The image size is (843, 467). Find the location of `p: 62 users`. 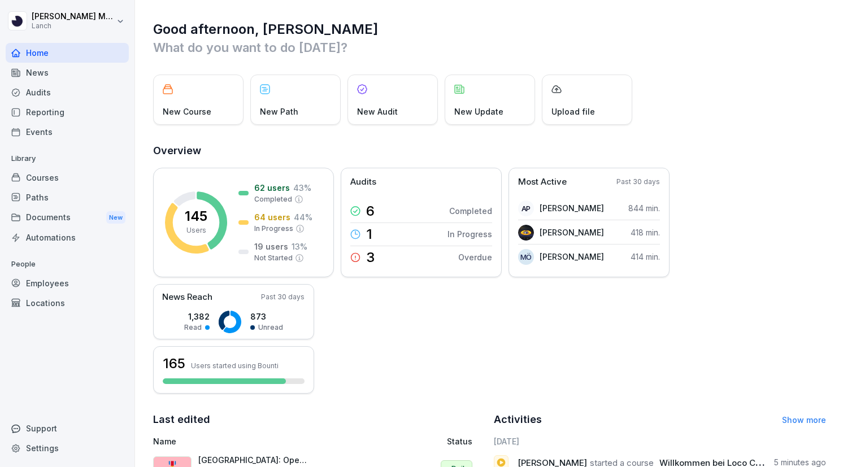

p: 62 users is located at coordinates (272, 188).